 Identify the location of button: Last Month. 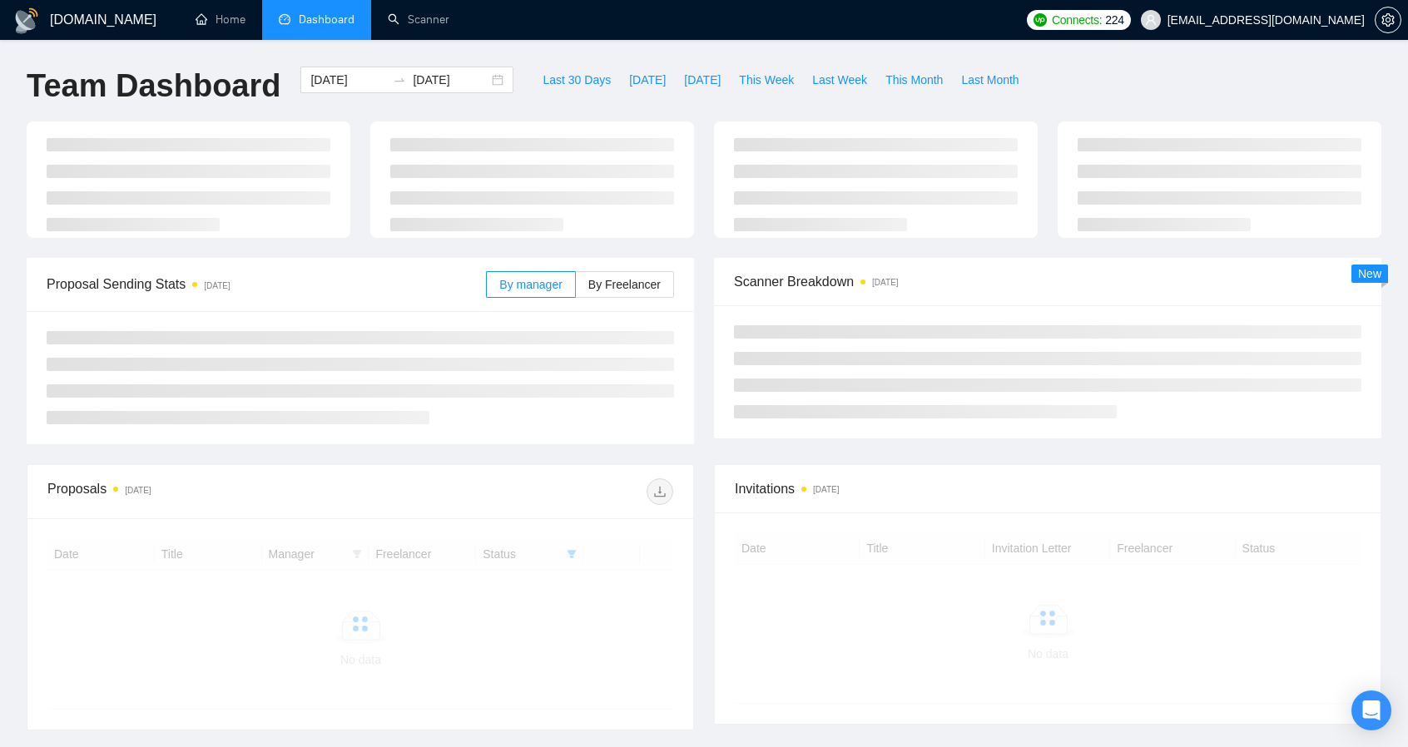
(990, 80).